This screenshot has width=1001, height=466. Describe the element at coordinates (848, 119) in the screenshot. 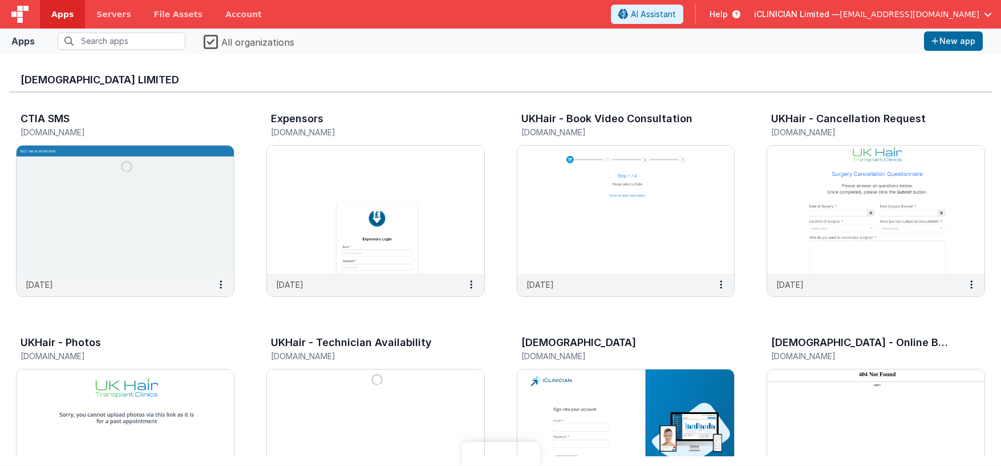

I see `h3: UKHair - Cancellation Request` at that location.